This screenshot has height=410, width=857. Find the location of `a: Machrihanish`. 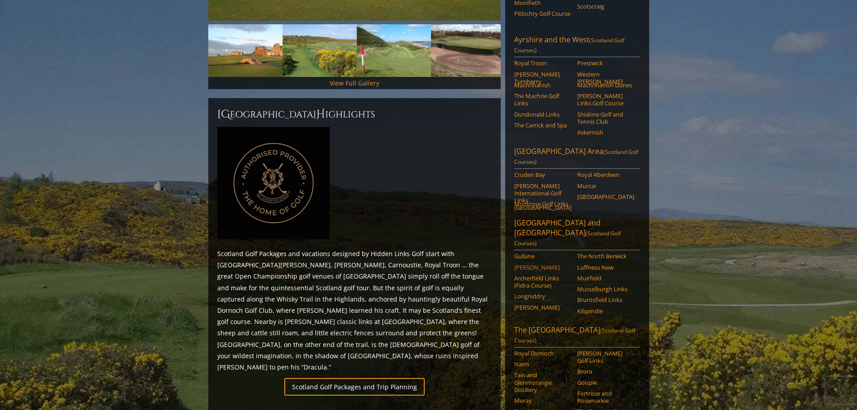

a: Machrihanish is located at coordinates (543, 85).